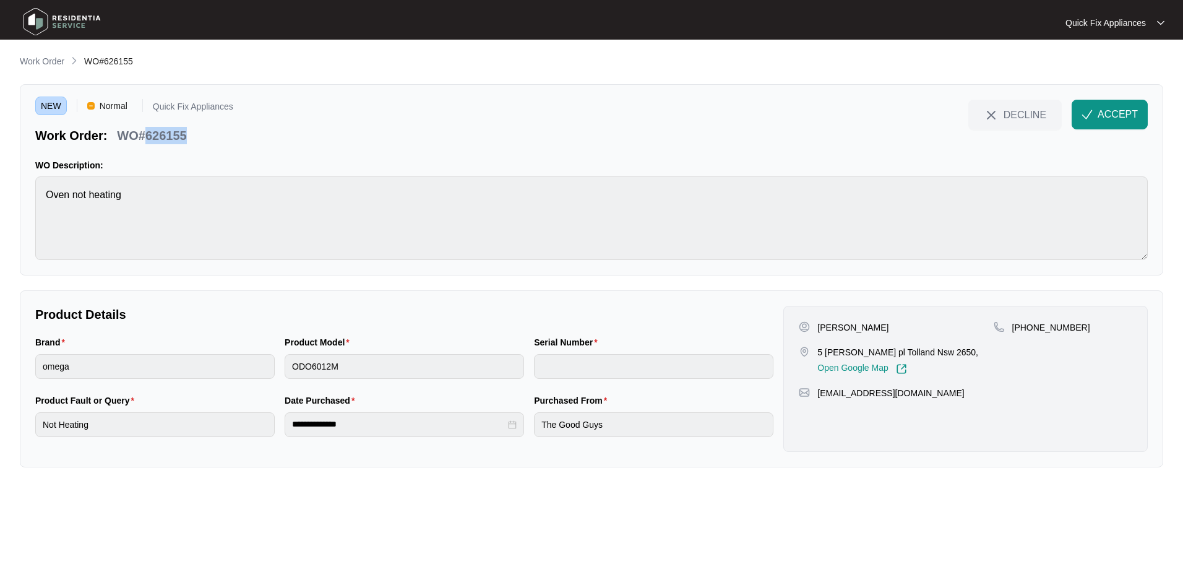 Image resolution: width=1183 pixels, height=577 pixels. What do you see at coordinates (87, 400) in the screenshot?
I see `label: Product Fault or Query` at bounding box center [87, 400].